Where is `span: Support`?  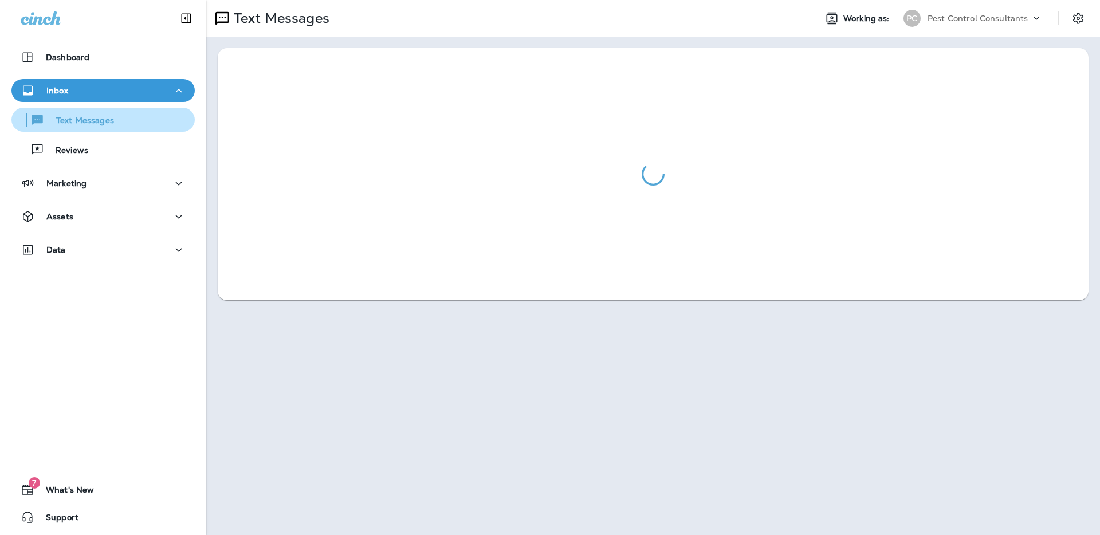 span: Support is located at coordinates (56, 519).